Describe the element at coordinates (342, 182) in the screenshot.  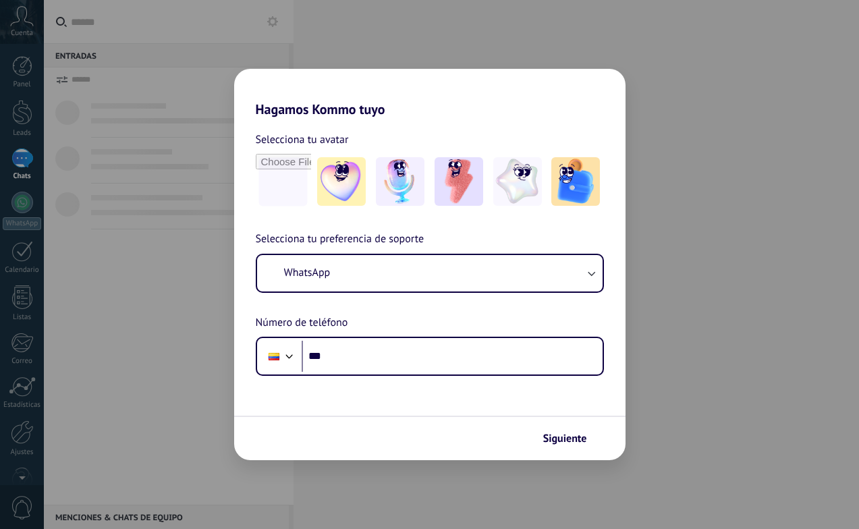
I see `img: -1.jpeg` at that location.